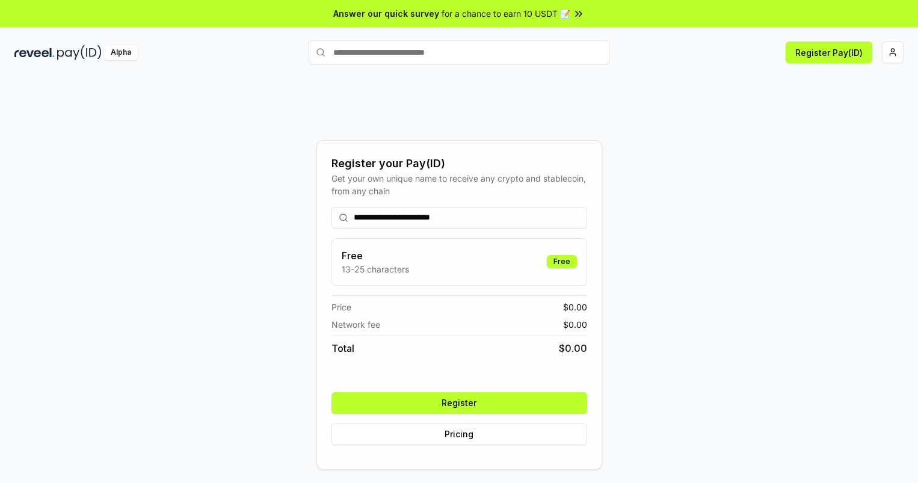  What do you see at coordinates (459, 185) in the screenshot?
I see `div: Get your own unique name to receive any crypto and stablecoin, from any chain` at bounding box center [459, 185].